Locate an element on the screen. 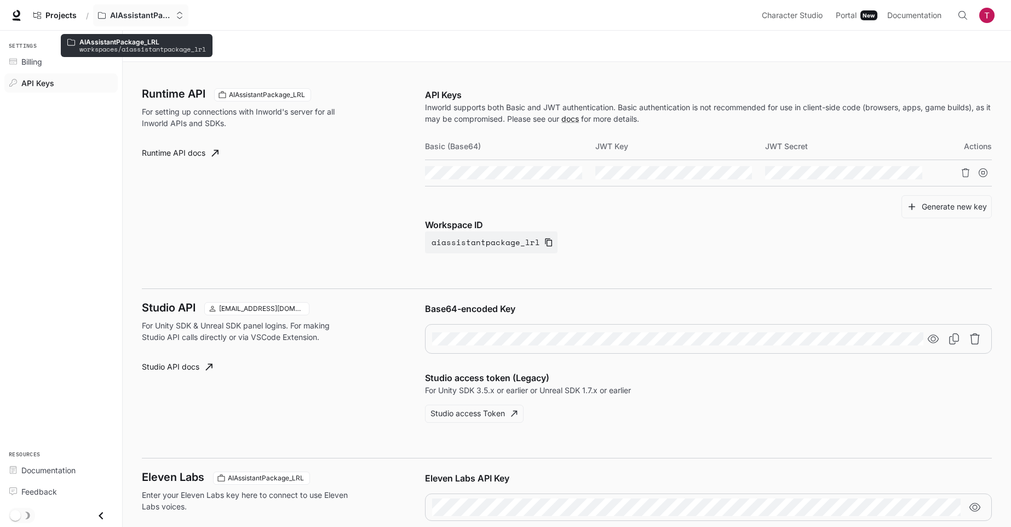  p: Base64-encoded Key is located at coordinates (708, 308).